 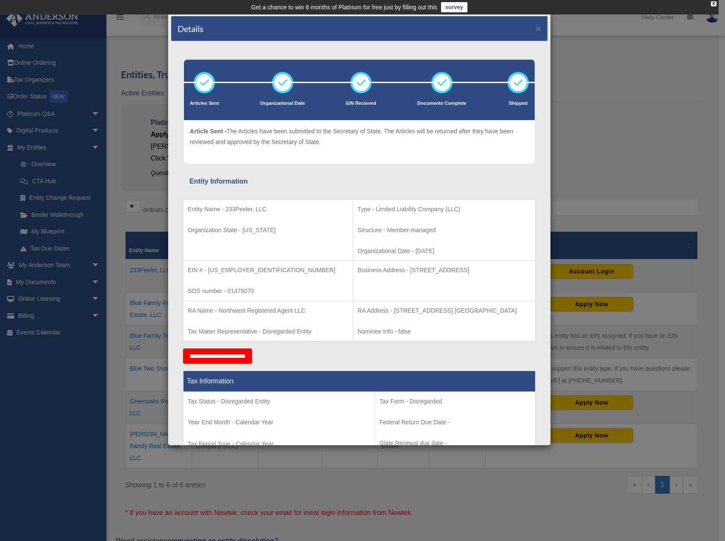 What do you see at coordinates (204, 103) in the screenshot?
I see `p: Articles Sent` at bounding box center [204, 103].